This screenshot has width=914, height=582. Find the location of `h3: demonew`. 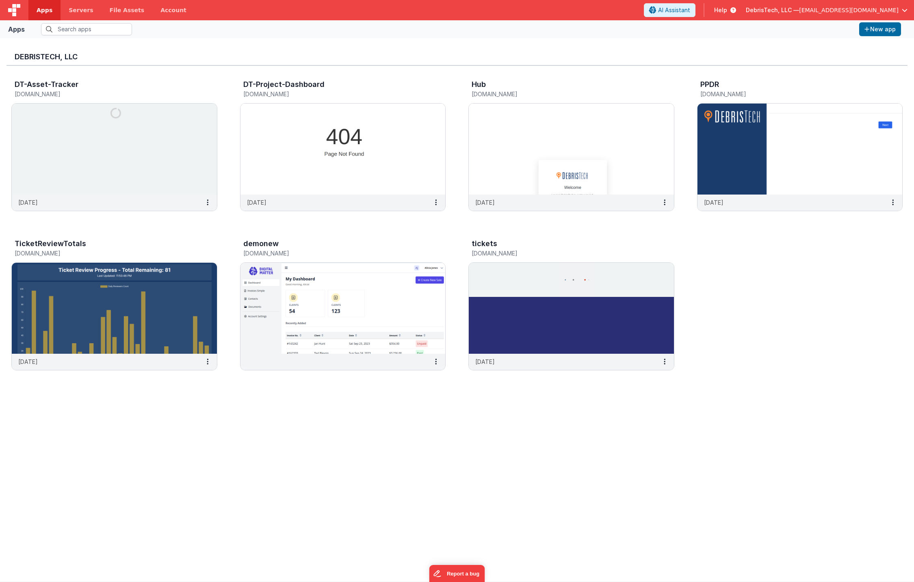

h3: demonew is located at coordinates (261, 244).